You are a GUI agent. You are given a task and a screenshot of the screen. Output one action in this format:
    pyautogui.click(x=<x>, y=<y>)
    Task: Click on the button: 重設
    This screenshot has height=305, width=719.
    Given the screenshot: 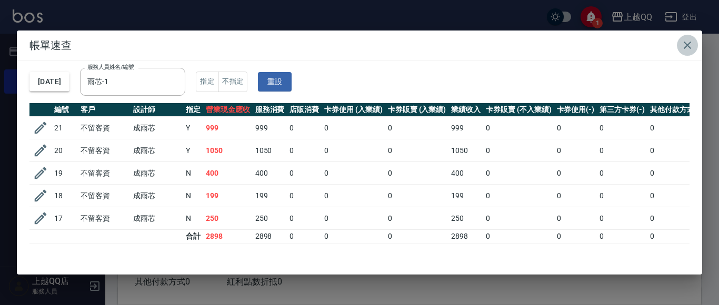 What is the action you would take?
    pyautogui.click(x=275, y=82)
    